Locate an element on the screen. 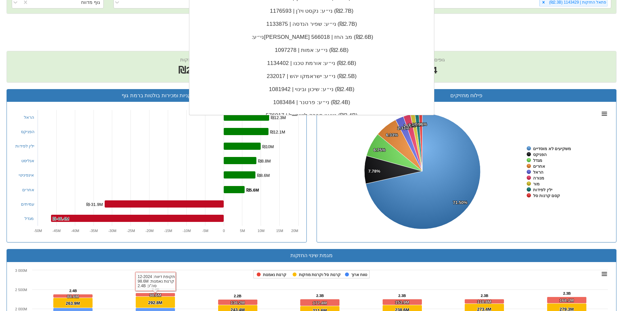 The width and height of the screenshot is (623, 311). div: ני״ע: ‏שיכון ובינוי | 1081942 ‎(₪2.4B)‎ is located at coordinates (311, 90).